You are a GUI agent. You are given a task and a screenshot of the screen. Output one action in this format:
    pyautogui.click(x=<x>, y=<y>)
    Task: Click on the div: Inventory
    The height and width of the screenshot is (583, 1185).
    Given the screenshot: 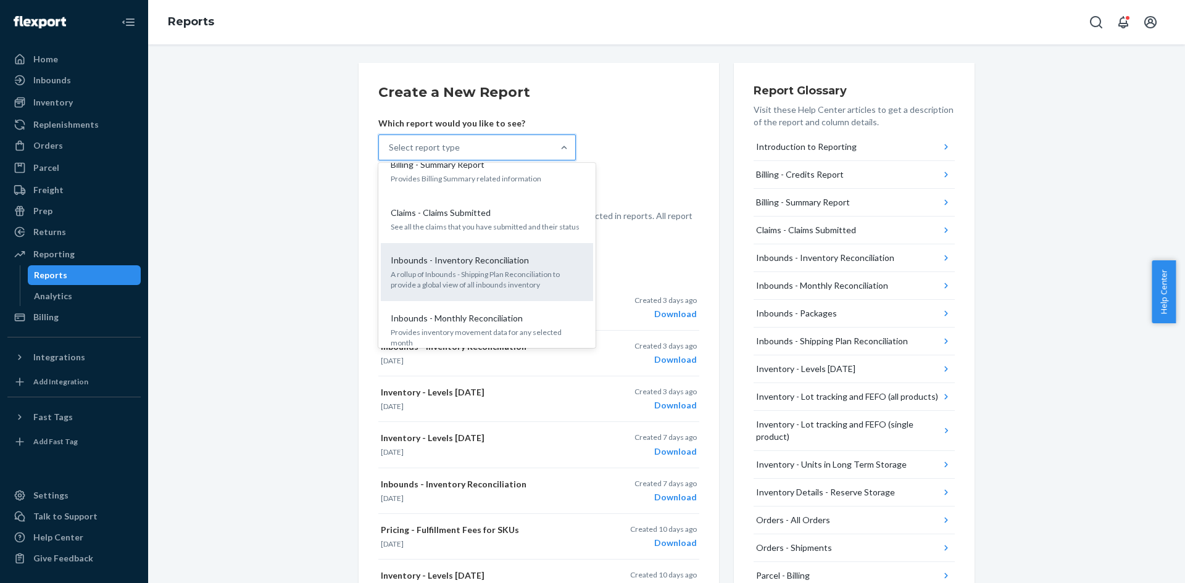 What is the action you would take?
    pyautogui.click(x=53, y=102)
    